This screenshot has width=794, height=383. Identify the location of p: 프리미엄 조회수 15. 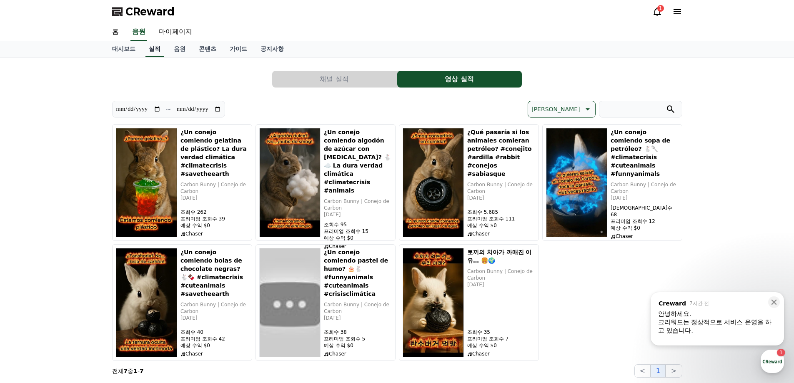
(358, 231).